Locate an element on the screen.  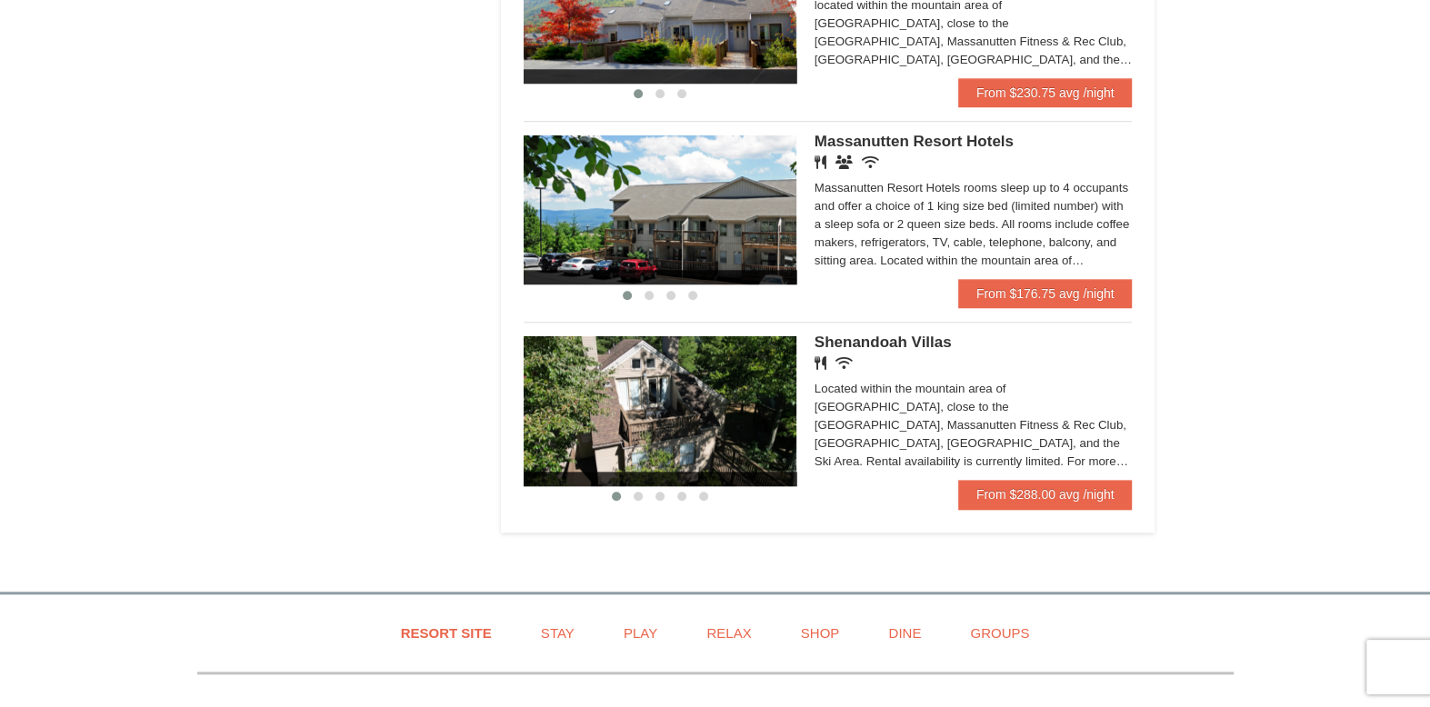
a: Shop is located at coordinates (820, 633).